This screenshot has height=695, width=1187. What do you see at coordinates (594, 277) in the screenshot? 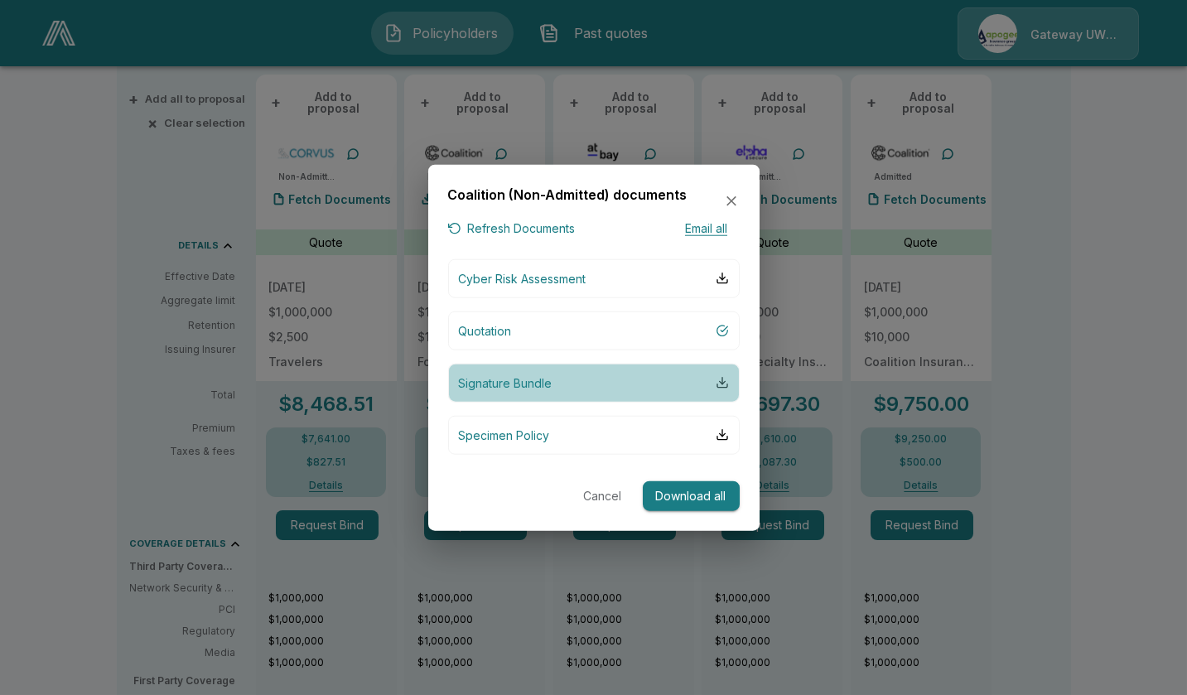
I see `button: Cyber Risk Assessment` at bounding box center [594, 277].